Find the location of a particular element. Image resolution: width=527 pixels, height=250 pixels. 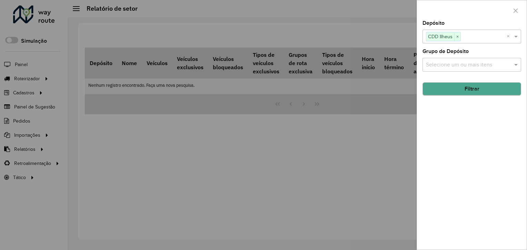

span: CDD Ilheus is located at coordinates (440, 37).